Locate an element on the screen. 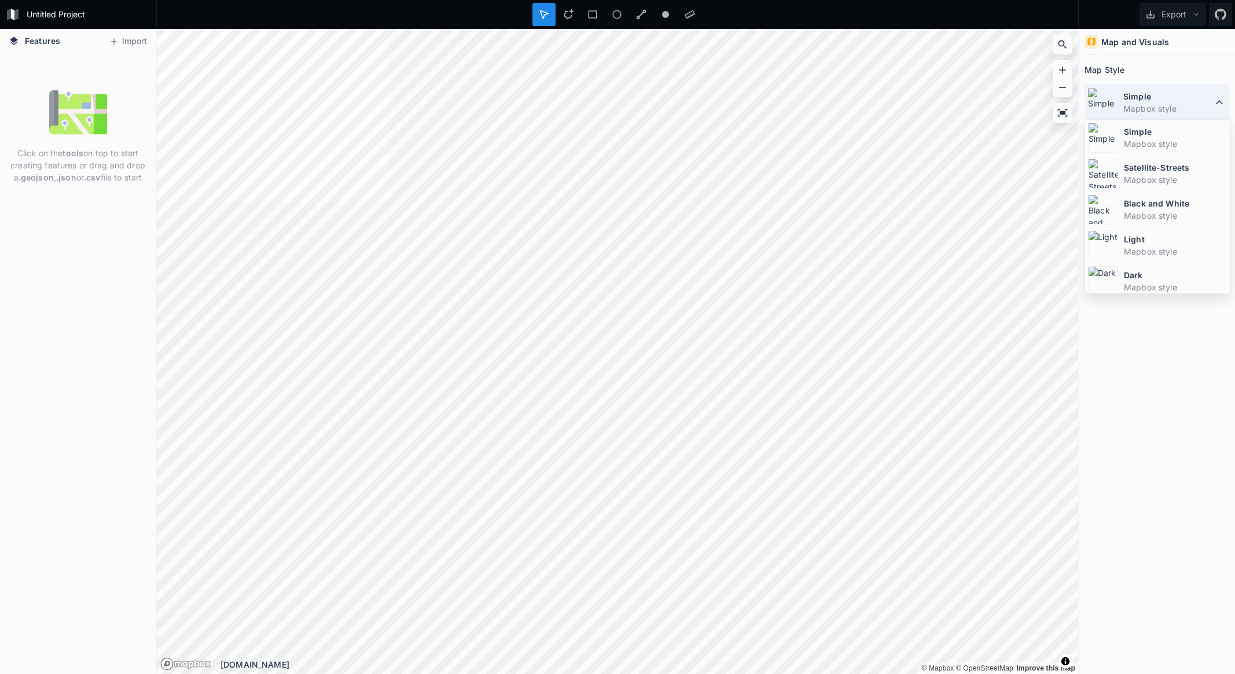  h2: Map Style is located at coordinates (1104, 69).